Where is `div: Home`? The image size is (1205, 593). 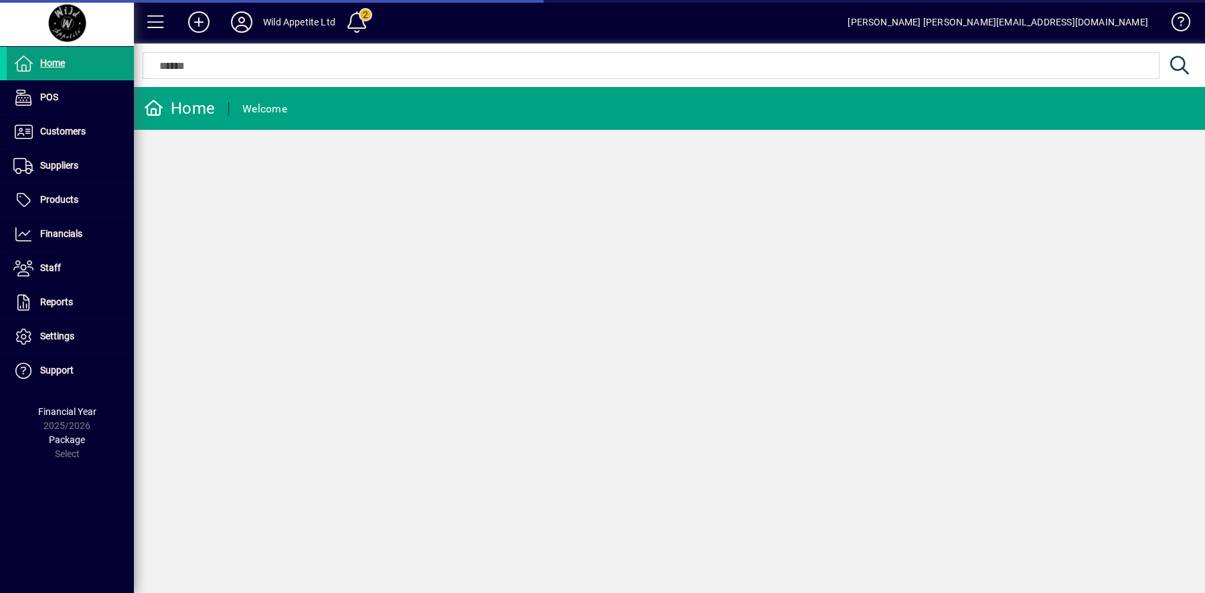 div: Home is located at coordinates (179, 108).